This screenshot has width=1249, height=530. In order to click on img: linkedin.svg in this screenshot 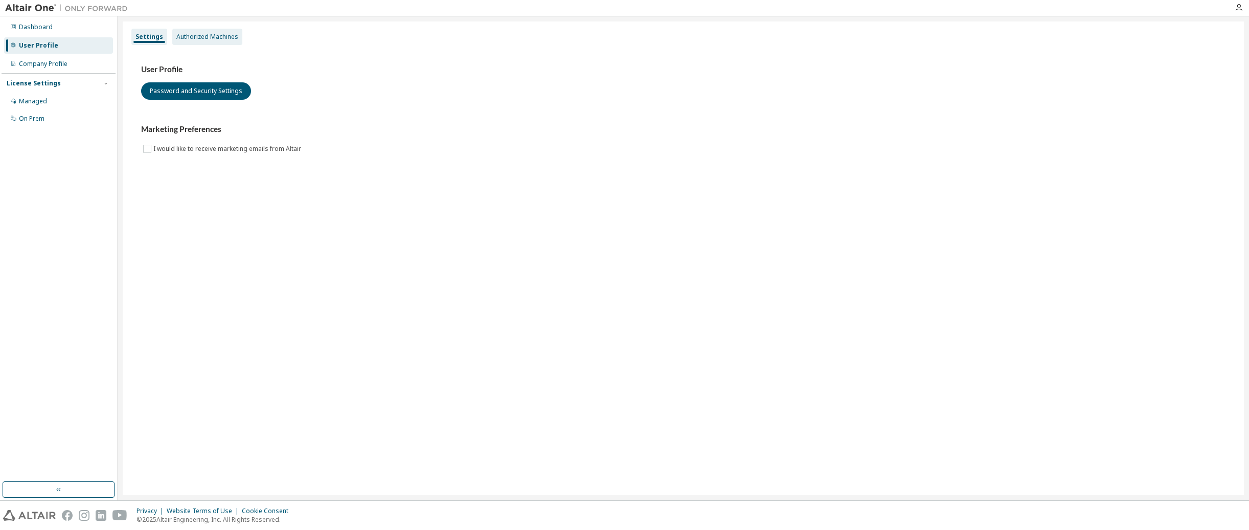, I will do `click(101, 515)`.